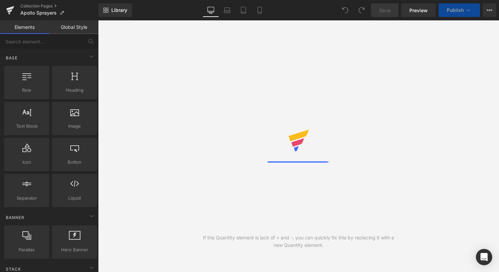 The image size is (499, 272). What do you see at coordinates (418, 10) in the screenshot?
I see `span: Preview` at bounding box center [418, 10].